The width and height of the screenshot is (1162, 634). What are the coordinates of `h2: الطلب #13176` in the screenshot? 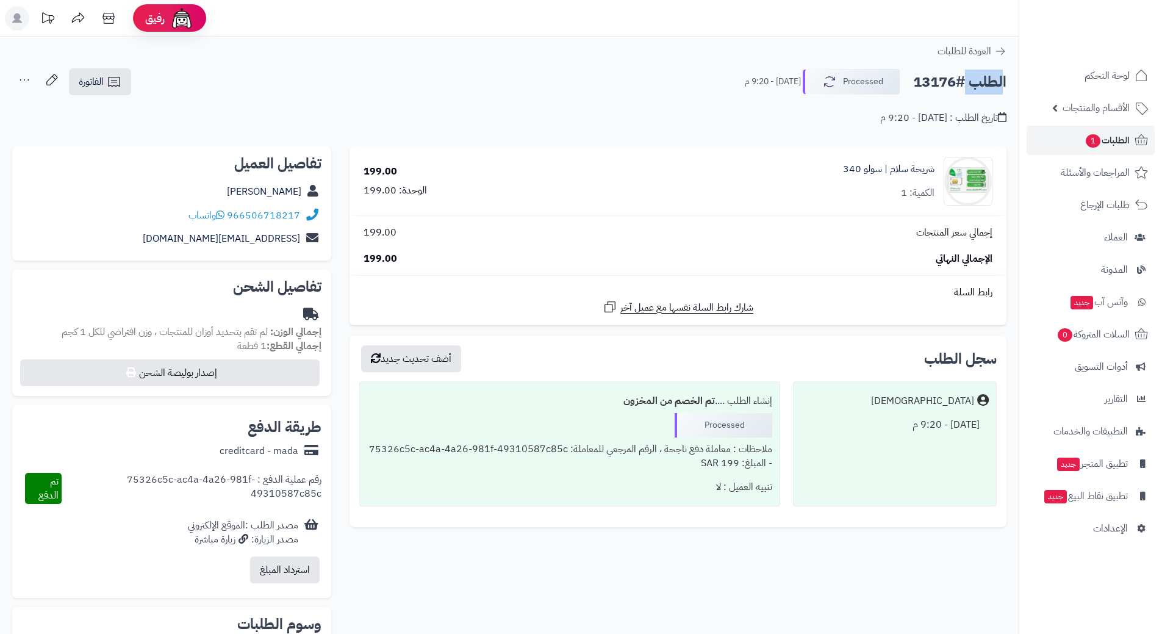 It's located at (960, 82).